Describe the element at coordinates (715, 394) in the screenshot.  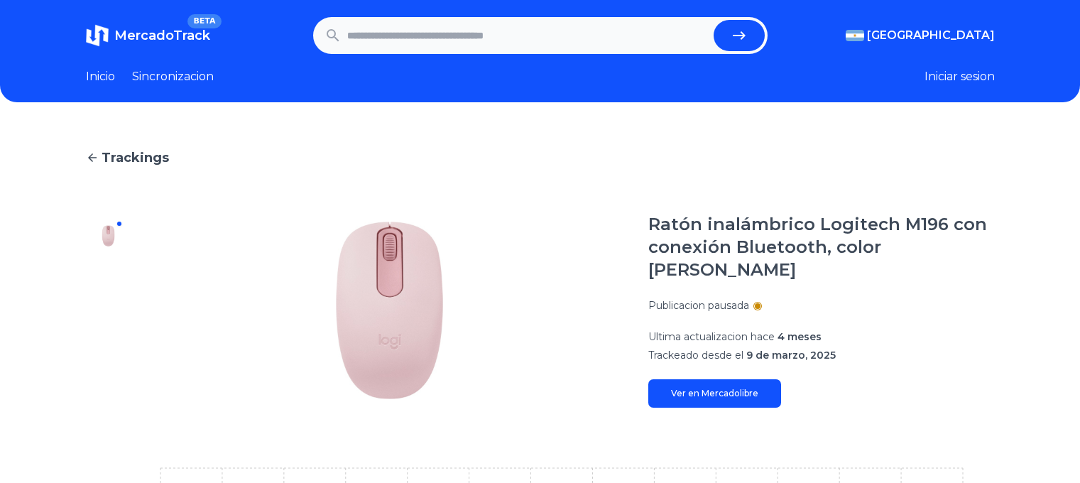
I see `a: Ver en Mercadolibre` at that location.